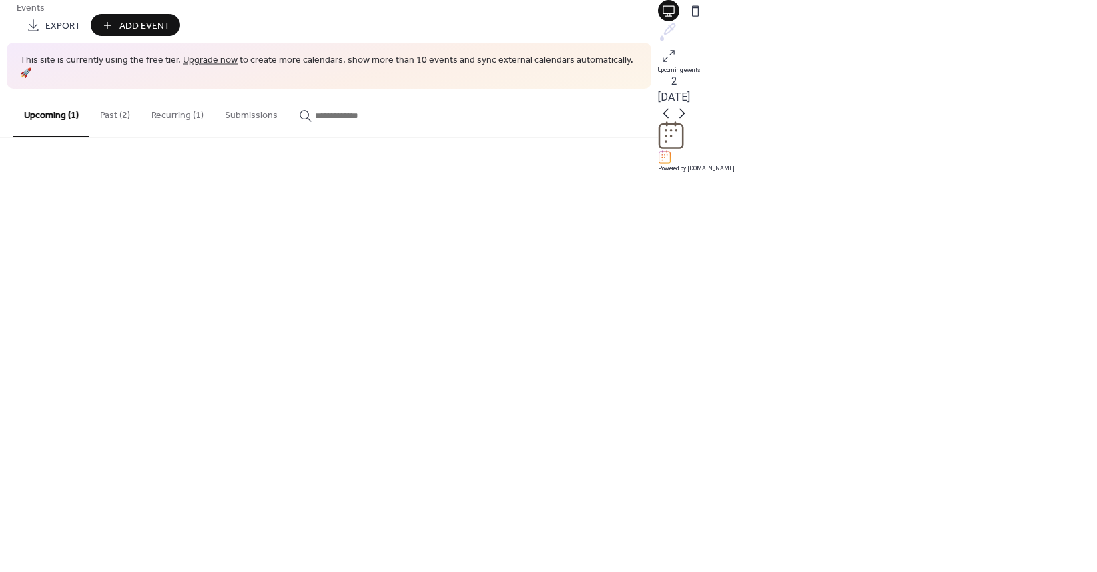 The image size is (1097, 572). What do you see at coordinates (135, 30) in the screenshot?
I see `a: Add Event` at bounding box center [135, 30].